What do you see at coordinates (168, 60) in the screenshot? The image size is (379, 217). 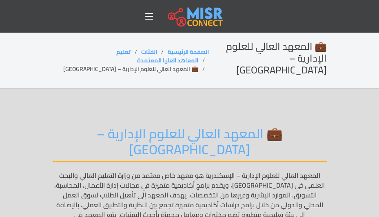 I see `a: المعاهد العليا المعتمدة` at bounding box center [168, 60].